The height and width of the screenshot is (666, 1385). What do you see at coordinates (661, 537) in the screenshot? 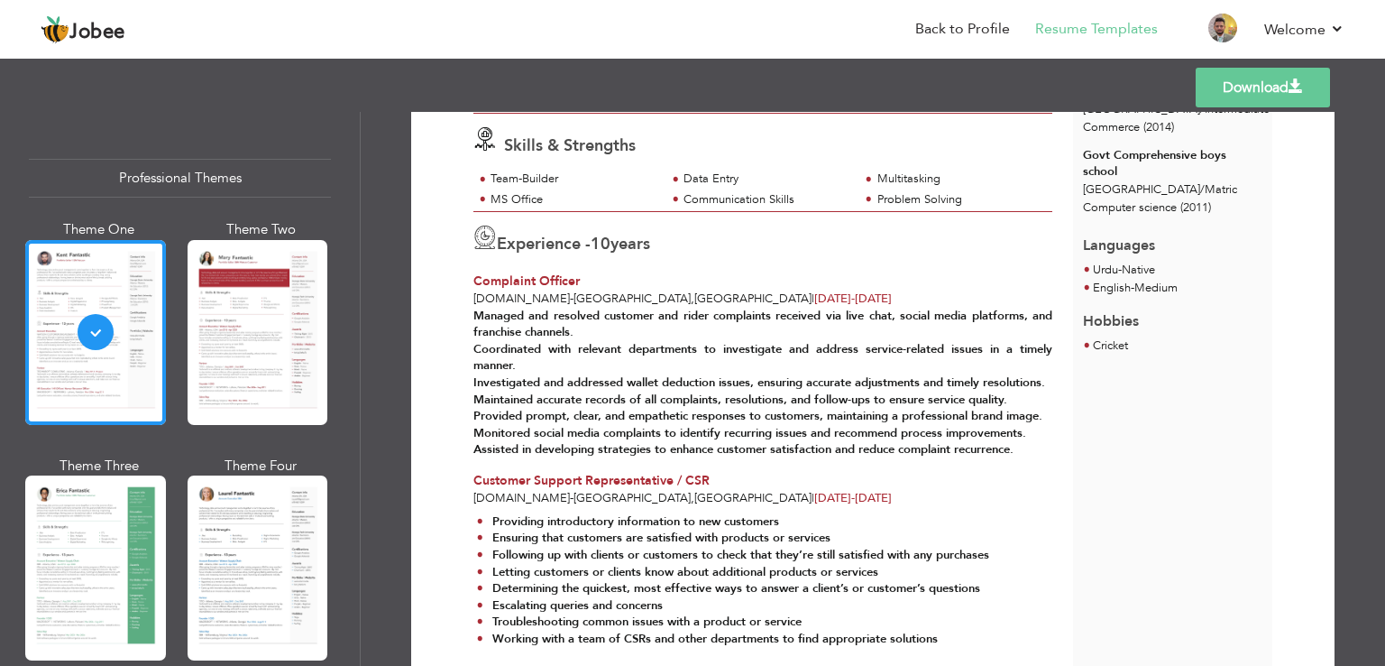
I see `strong: Ensuring that customers are satisfied with products or services` at bounding box center [661, 537].